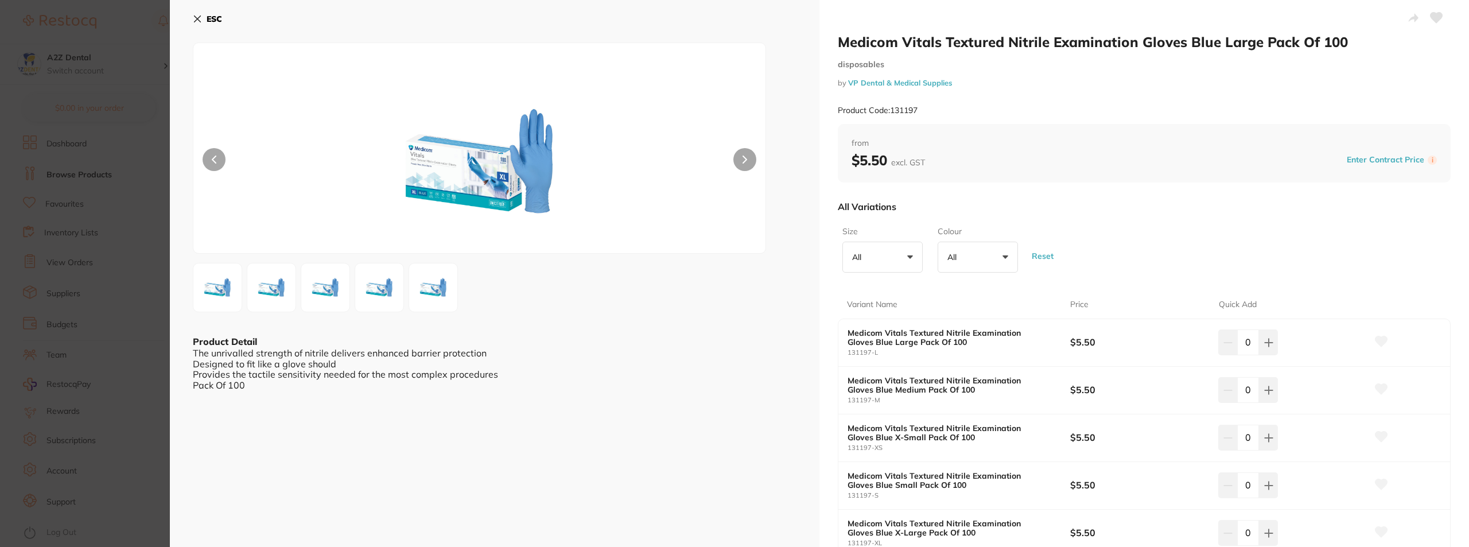  What do you see at coordinates (1042, 256) in the screenshot?
I see `button: Reset` at bounding box center [1042, 256].